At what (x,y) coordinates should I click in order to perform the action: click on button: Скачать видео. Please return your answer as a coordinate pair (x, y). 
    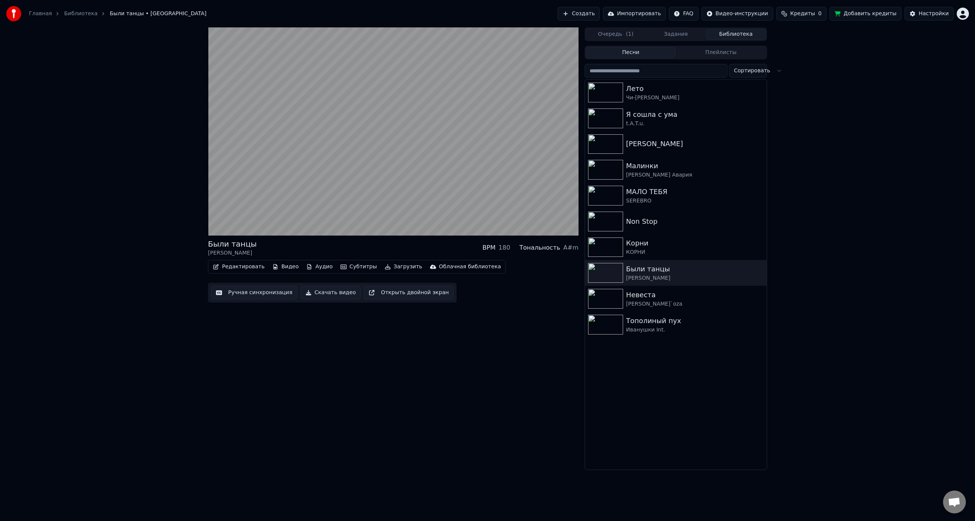
    Looking at the image, I should click on (331, 293).